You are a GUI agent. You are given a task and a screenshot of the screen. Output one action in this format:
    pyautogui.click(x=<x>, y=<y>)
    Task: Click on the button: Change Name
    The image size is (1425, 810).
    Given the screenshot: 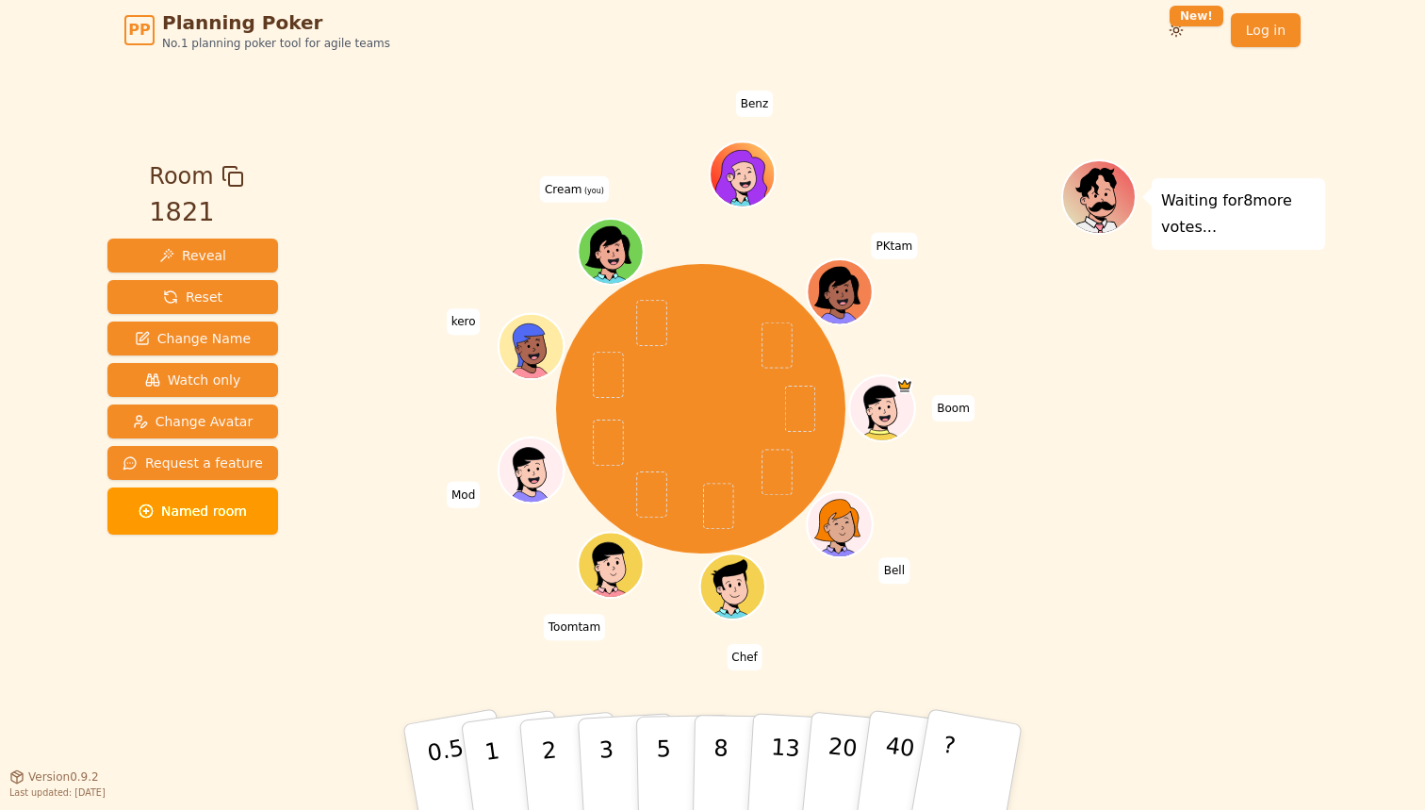 What is the action you would take?
    pyautogui.click(x=192, y=338)
    